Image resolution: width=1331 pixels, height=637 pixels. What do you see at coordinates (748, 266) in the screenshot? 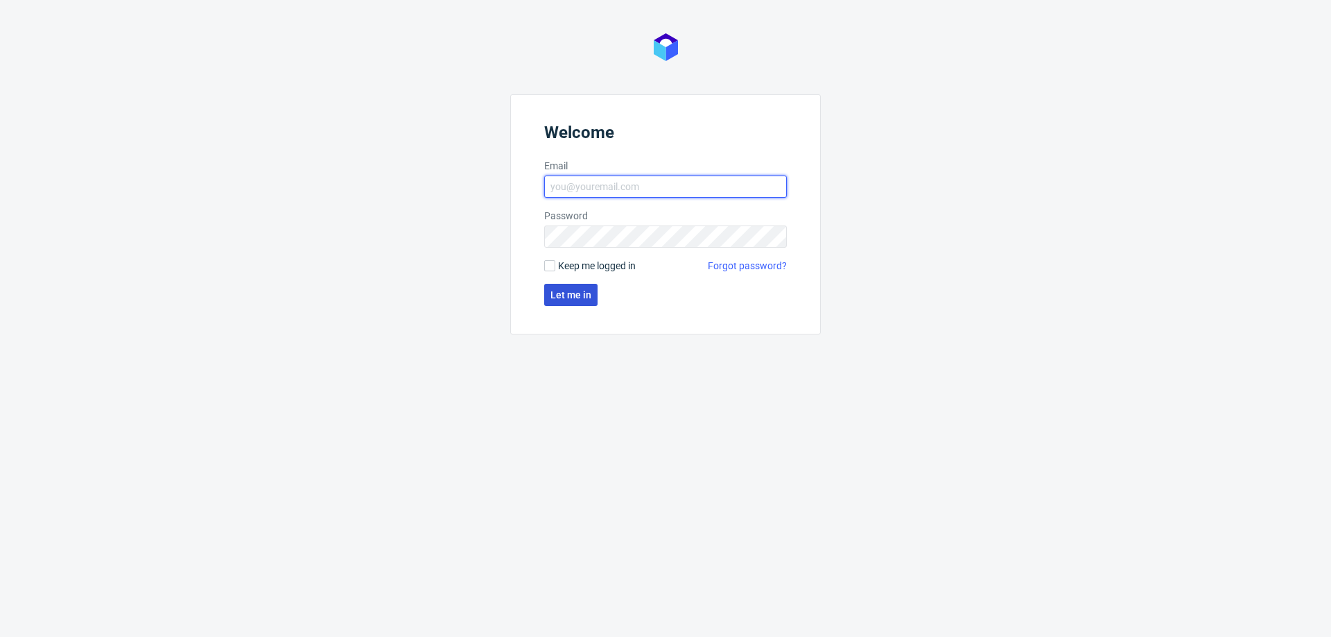
I see `a: Forgot password?` at bounding box center [748, 266].